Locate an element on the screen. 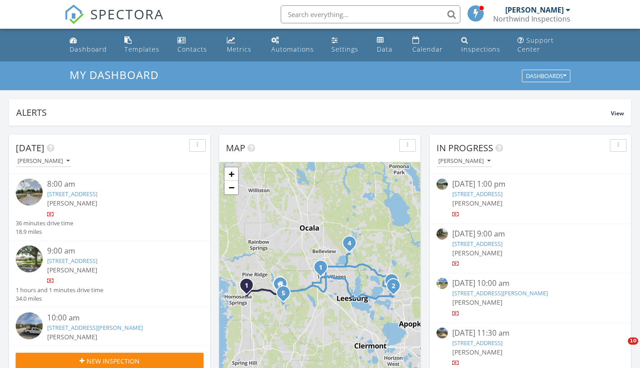 This screenshot has height=368, width=640. span: In Progress is located at coordinates (465, 148).